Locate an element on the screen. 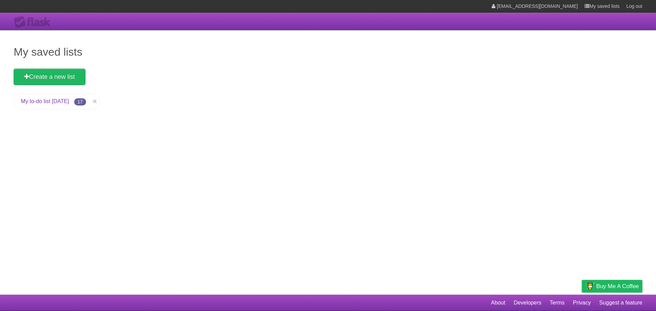  a: Privacy is located at coordinates (582, 303).